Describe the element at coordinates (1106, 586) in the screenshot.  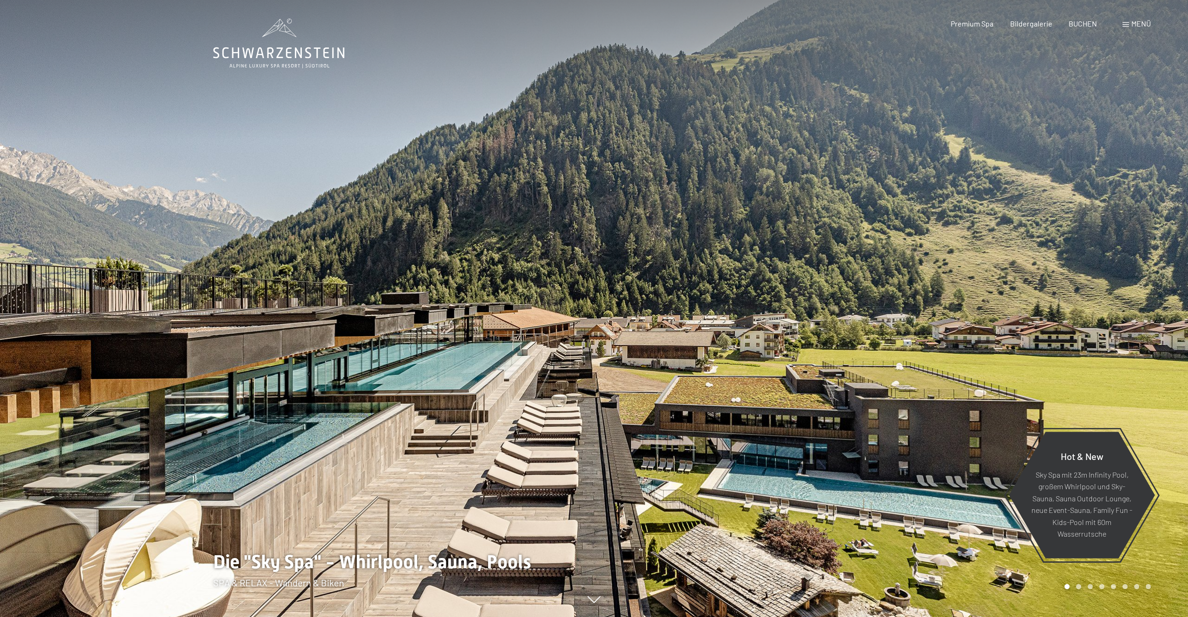
I see `div: Carousel Pagination` at that location.